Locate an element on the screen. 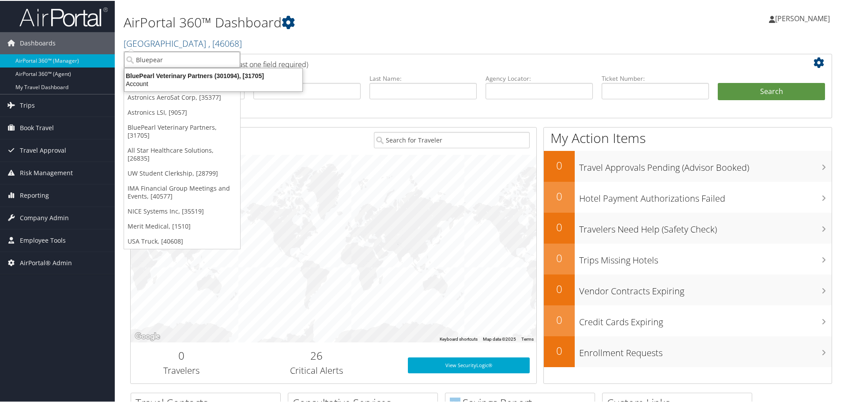  label: First Name: is located at coordinates (307, 78).